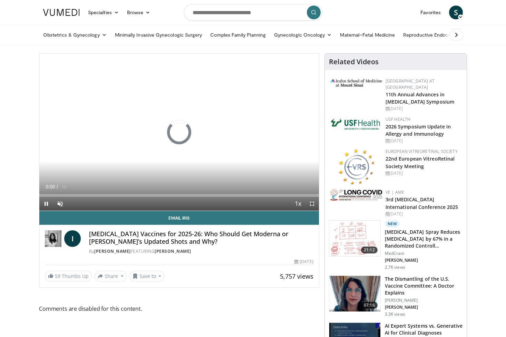 The height and width of the screenshot is (337, 506). What do you see at coordinates (430, 12) in the screenshot?
I see `a: Favorites` at bounding box center [430, 12].